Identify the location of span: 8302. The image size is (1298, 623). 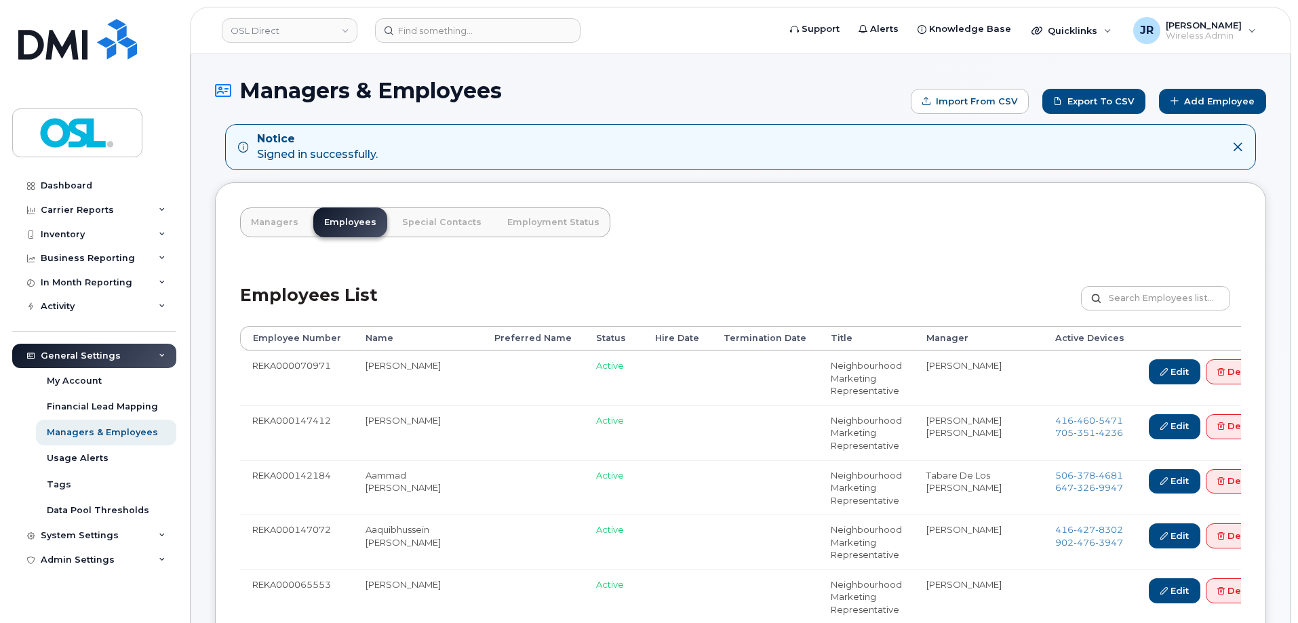
(1109, 530).